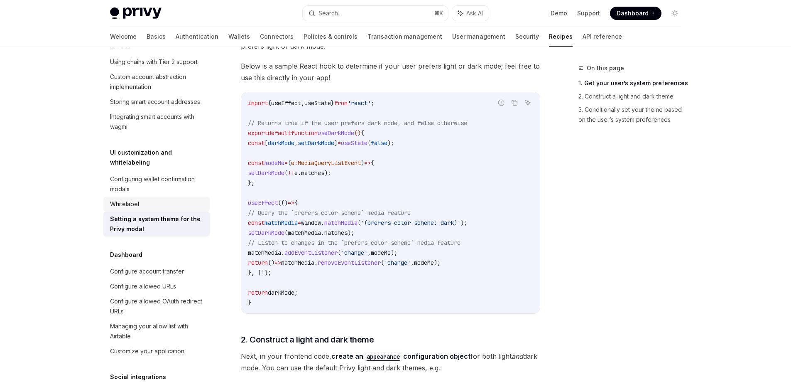 The width and height of the screenshot is (791, 382). Describe the element at coordinates (311, 223) in the screenshot. I see `span: window` at that location.